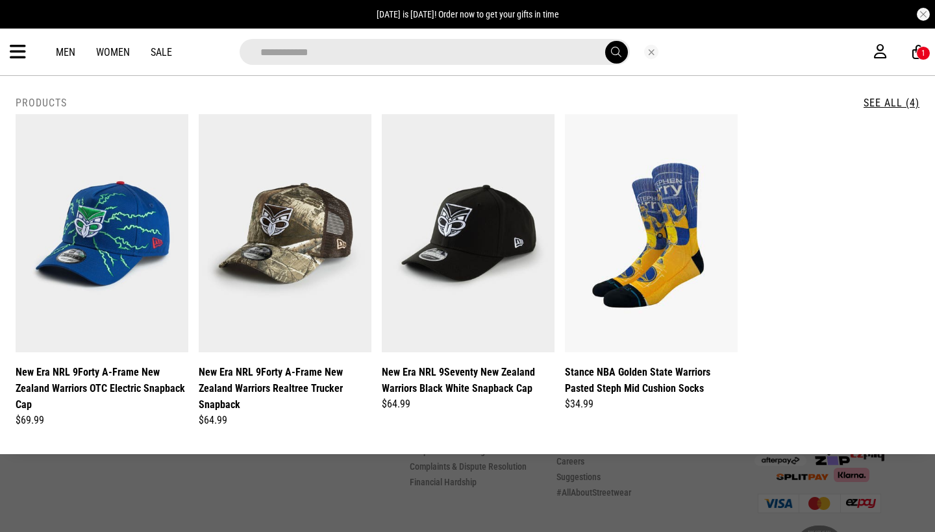 This screenshot has width=935, height=532. I want to click on a: Stance NBA Golden State Warriors Pasted Steph Mid Cushion Socks, so click(651, 380).